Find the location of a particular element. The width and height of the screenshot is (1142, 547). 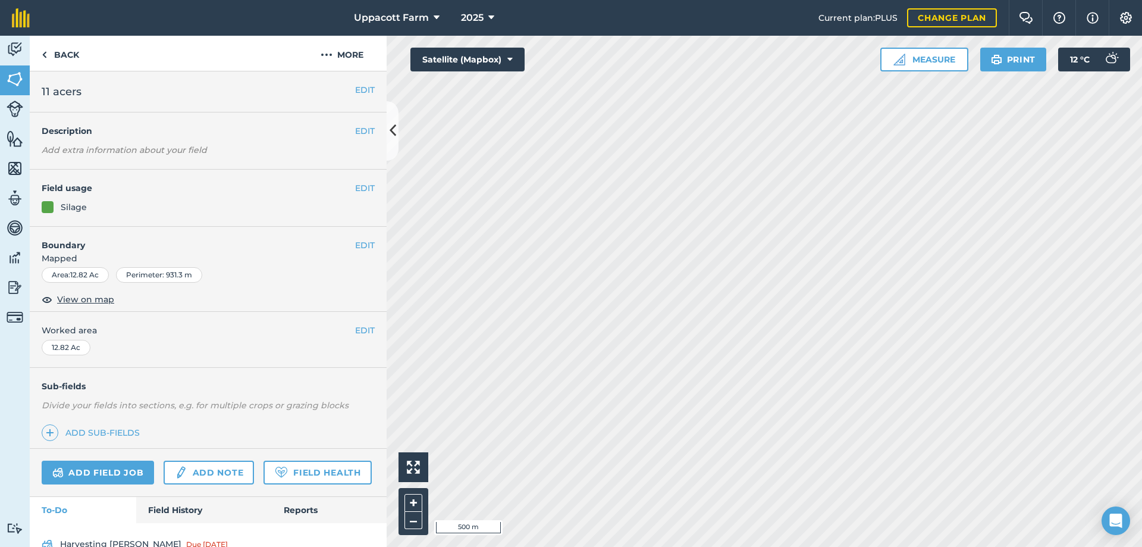

a: Add field job is located at coordinates (98, 472).